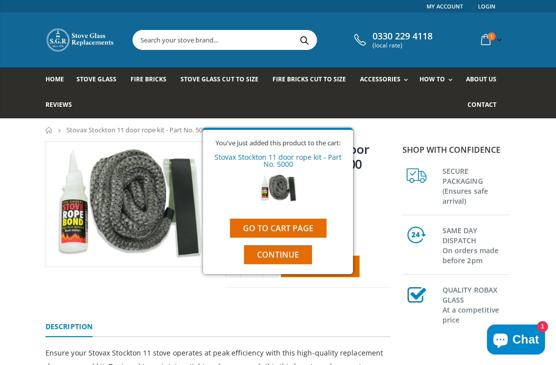 The image size is (556, 365). I want to click on div: You've just added this product to the cart:, so click(278, 143).